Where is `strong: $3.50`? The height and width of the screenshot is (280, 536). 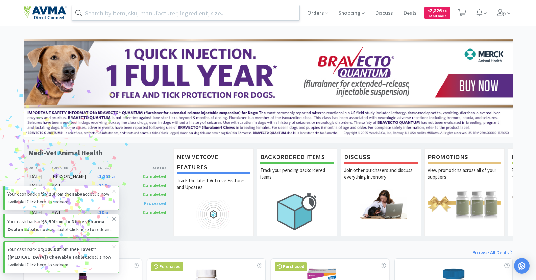
strong: $3.50 is located at coordinates (48, 222).